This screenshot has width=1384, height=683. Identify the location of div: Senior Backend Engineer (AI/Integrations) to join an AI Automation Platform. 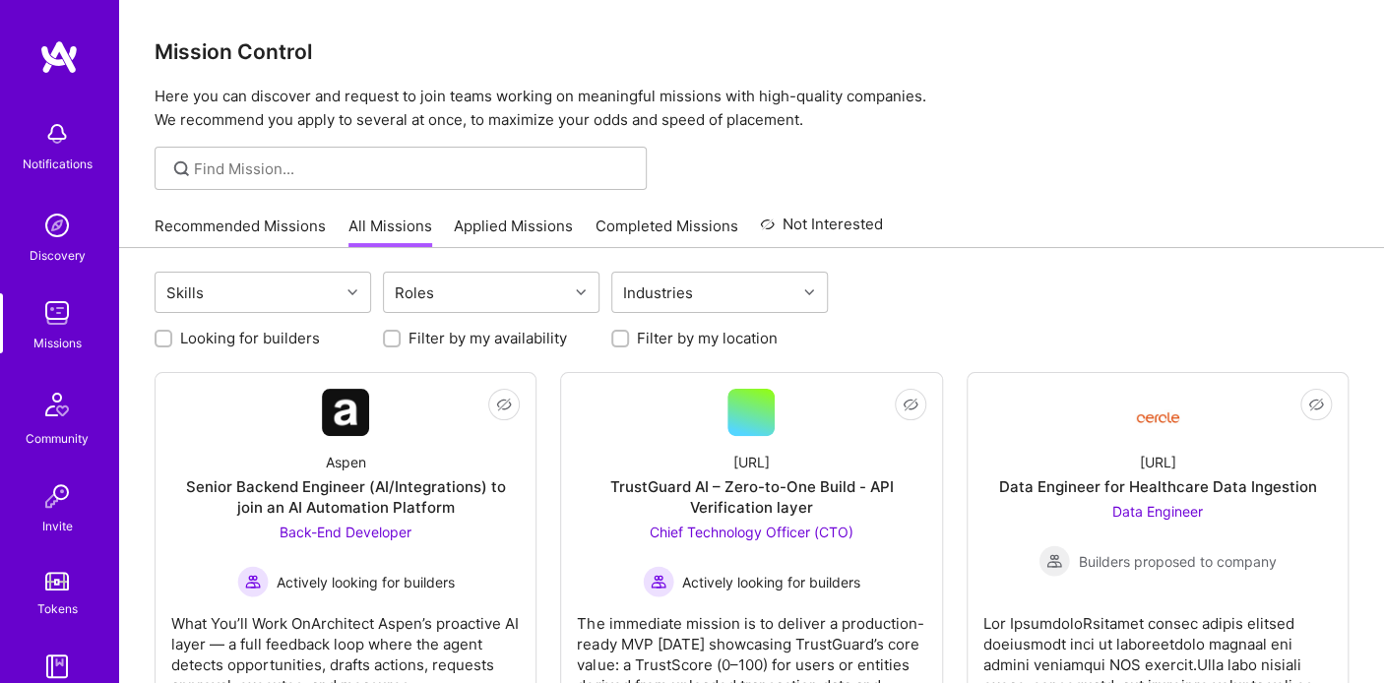
(345, 497).